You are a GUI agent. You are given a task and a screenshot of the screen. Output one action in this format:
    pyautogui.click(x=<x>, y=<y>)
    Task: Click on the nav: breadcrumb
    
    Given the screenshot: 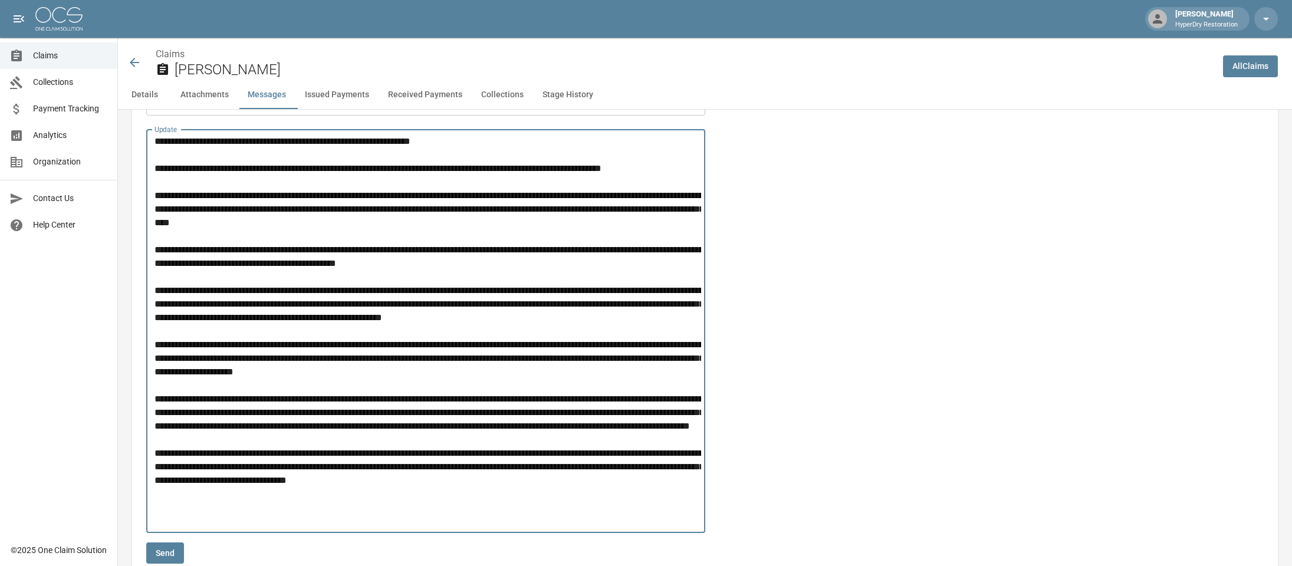 What is the action you would take?
    pyautogui.click(x=684, y=54)
    